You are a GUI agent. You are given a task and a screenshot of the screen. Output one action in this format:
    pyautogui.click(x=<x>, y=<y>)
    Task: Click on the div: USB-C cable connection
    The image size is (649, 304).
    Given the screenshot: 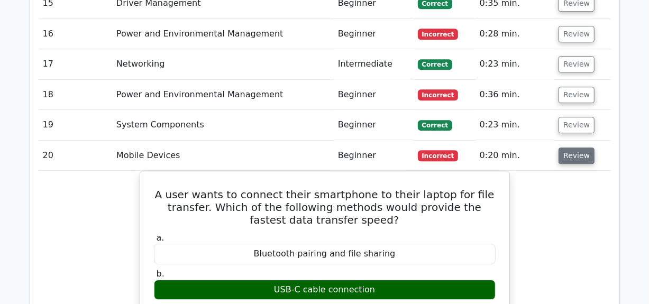 What is the action you would take?
    pyautogui.click(x=325, y=290)
    